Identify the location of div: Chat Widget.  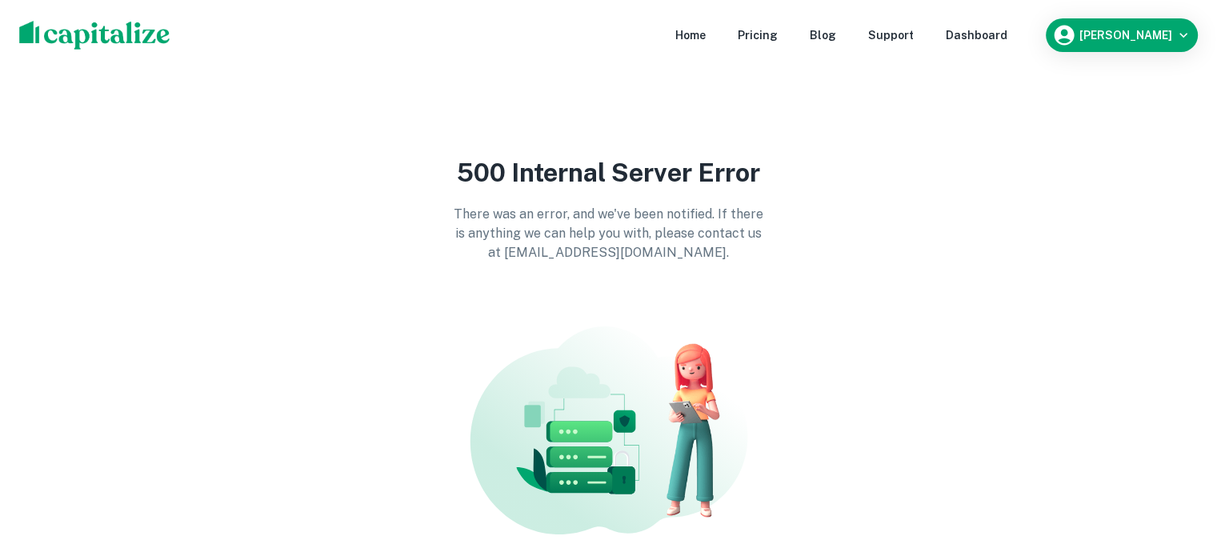
(1177, 415).